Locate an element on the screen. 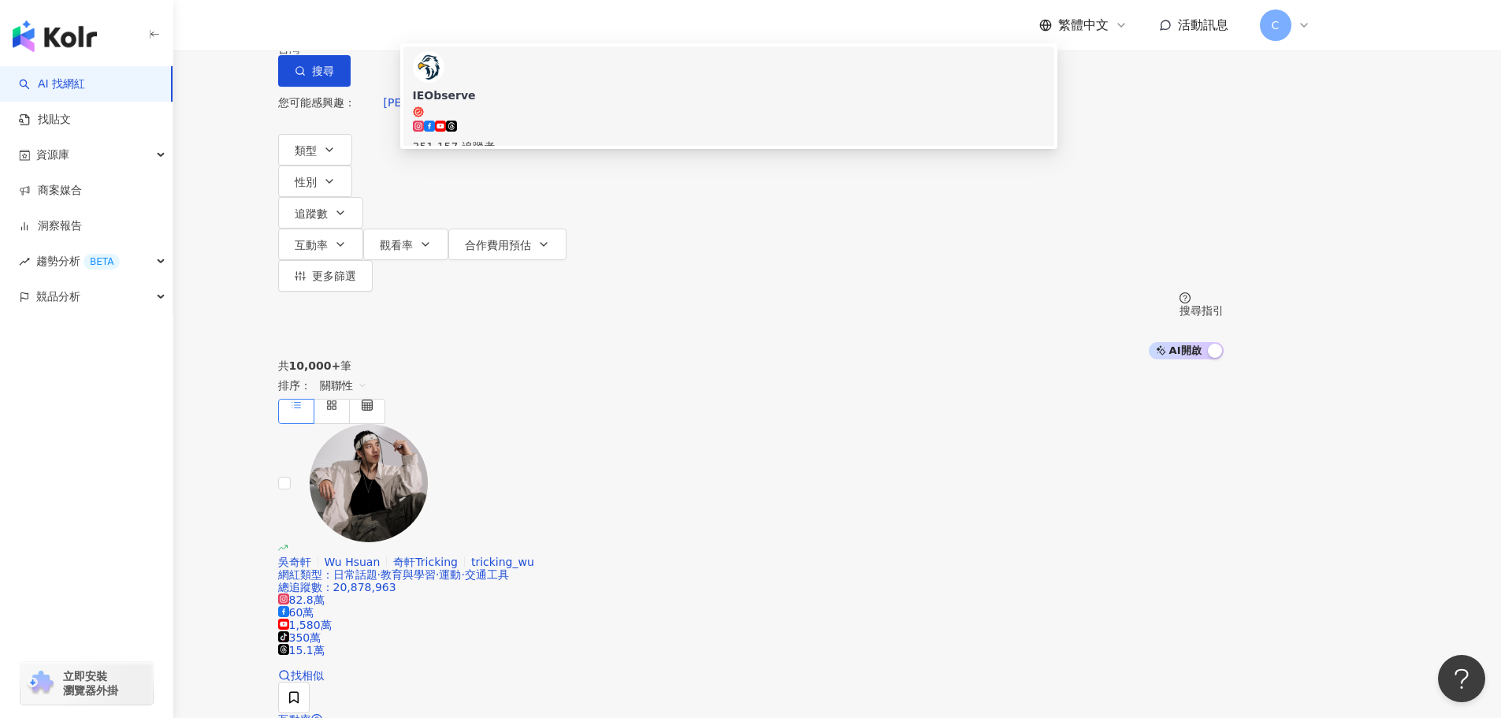 The height and width of the screenshot is (718, 1501). span: 1,580萬 is located at coordinates (305, 625).